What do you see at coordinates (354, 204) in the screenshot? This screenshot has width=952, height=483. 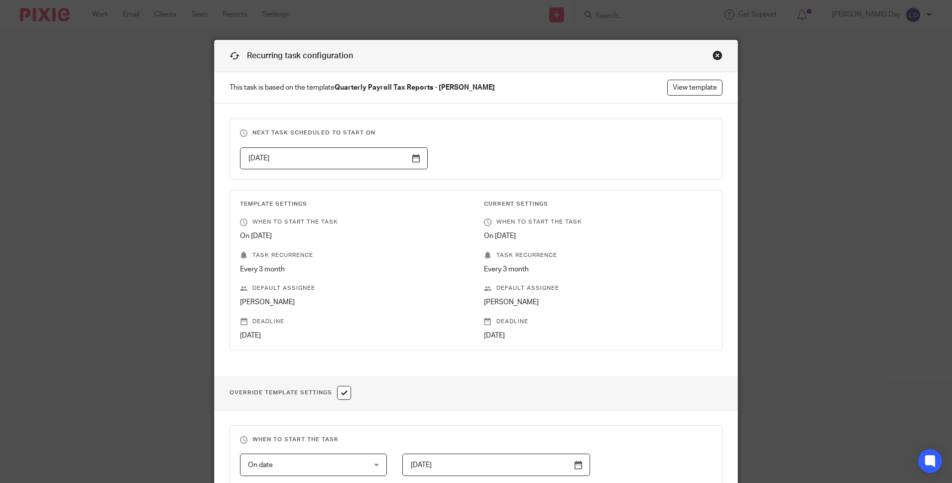 I see `h3: Template Settings` at bounding box center [354, 204].